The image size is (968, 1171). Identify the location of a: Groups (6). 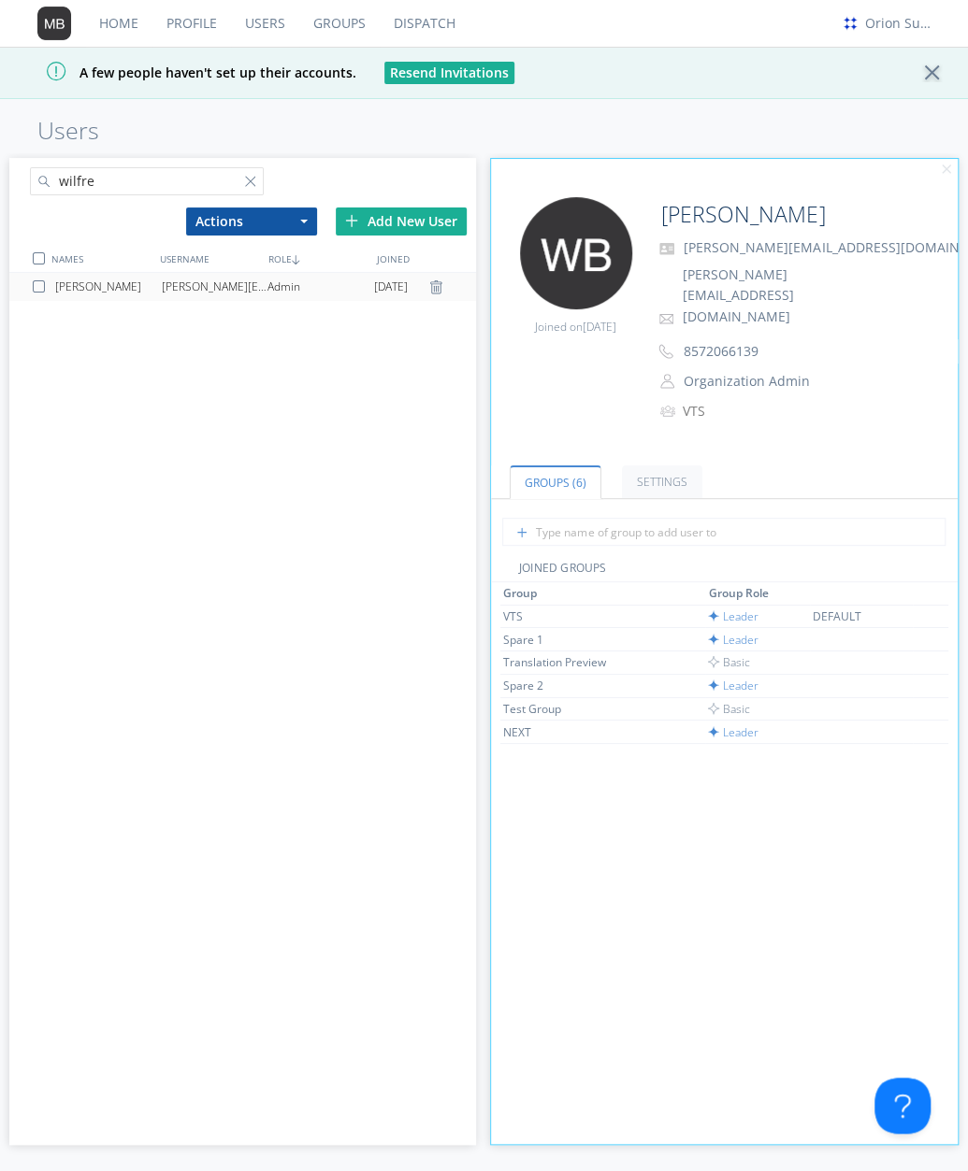
(555, 482).